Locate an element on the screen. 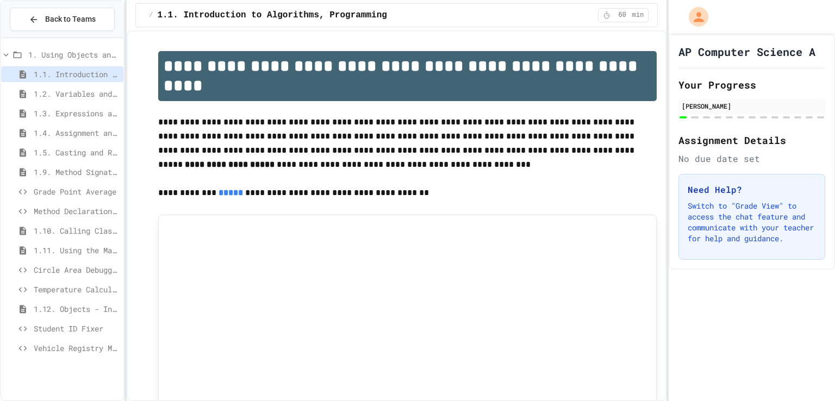 The height and width of the screenshot is (401, 835). span: Circle Area Debugger is located at coordinates (76, 270).